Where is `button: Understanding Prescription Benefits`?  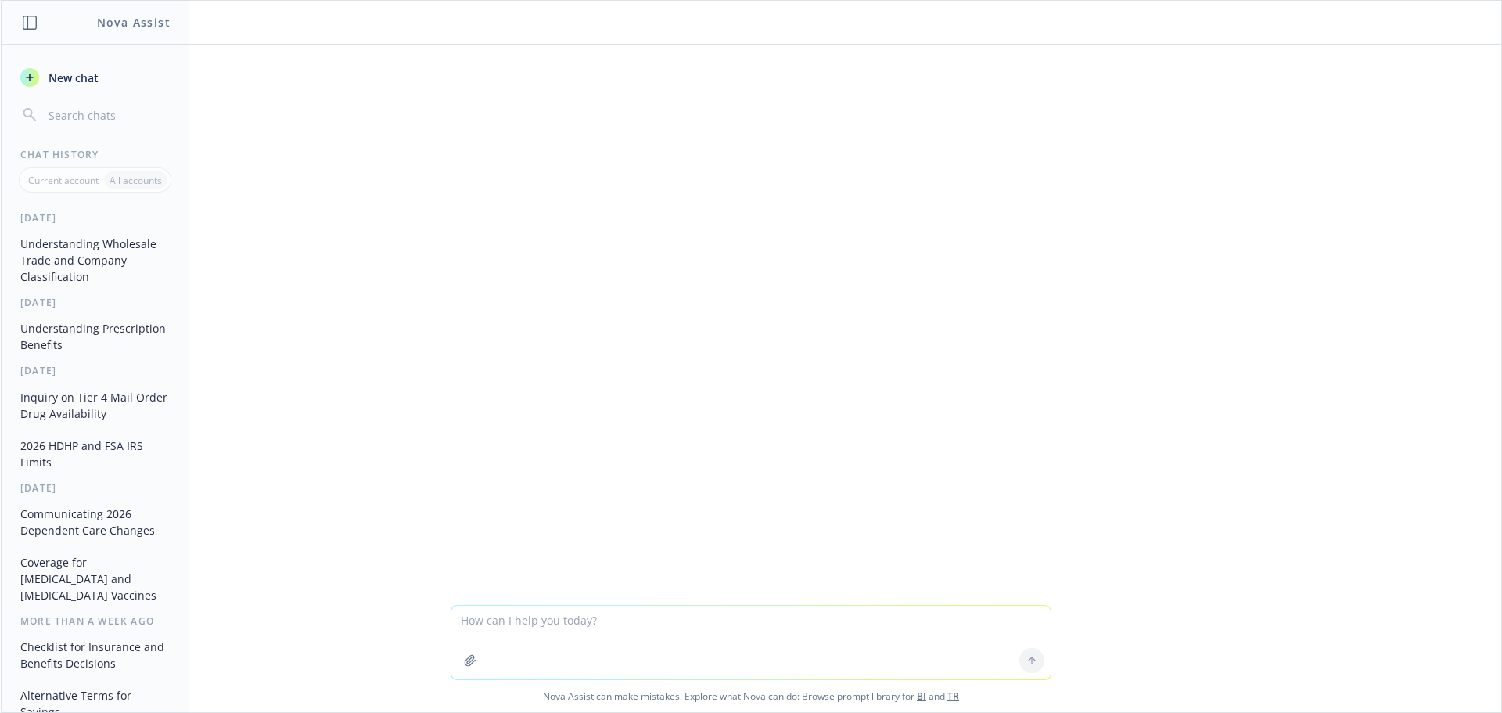
button: Understanding Prescription Benefits is located at coordinates (95, 336).